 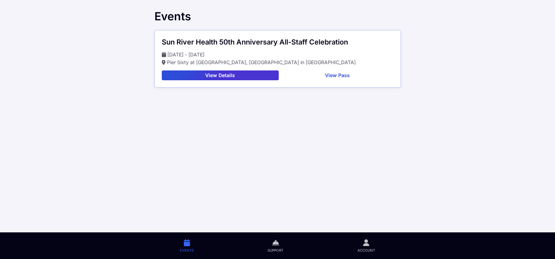 What do you see at coordinates (278, 42) in the screenshot?
I see `div: Sun River Health 50th Anniversary All-Staff Celebration` at bounding box center [278, 42].